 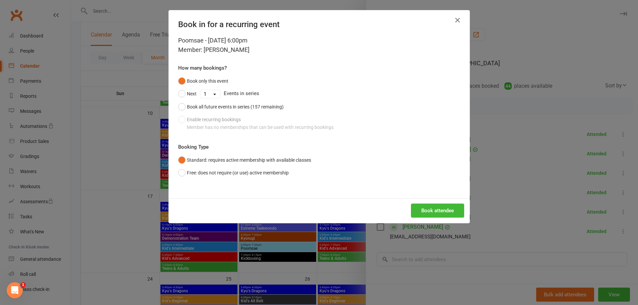 What do you see at coordinates (245, 160) in the screenshot?
I see `button: Standard: requires active membership with available classes` at bounding box center [245, 160].